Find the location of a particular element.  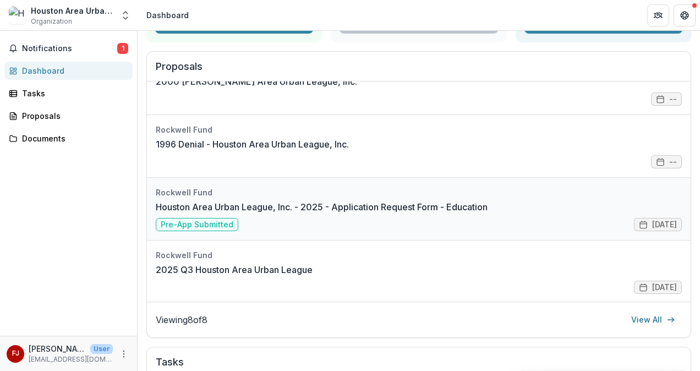

img: Houston Area Urban League, Inc. is located at coordinates (18, 15).